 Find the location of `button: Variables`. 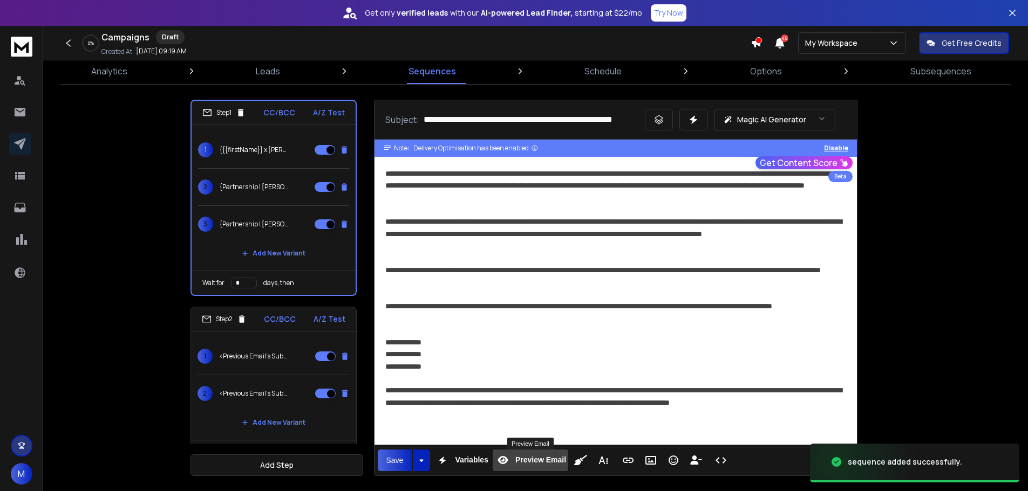

button: Variables is located at coordinates (461, 461).